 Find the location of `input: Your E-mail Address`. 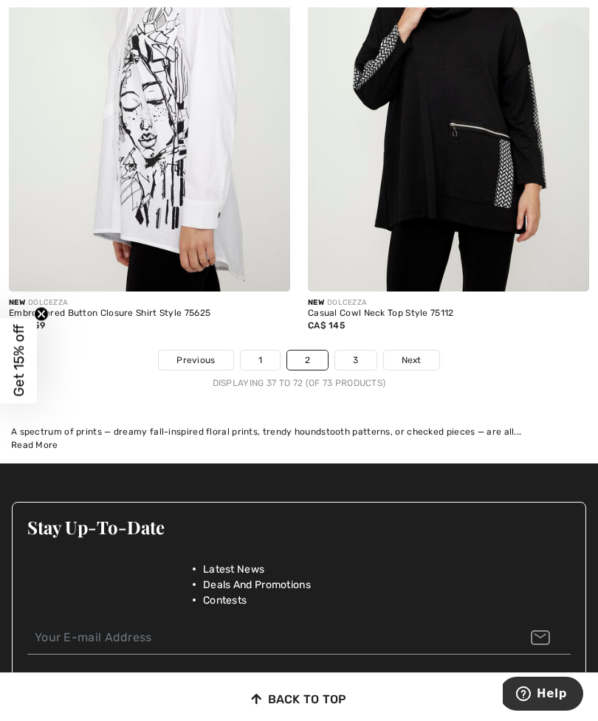

input: Your E-mail Address is located at coordinates (299, 637).